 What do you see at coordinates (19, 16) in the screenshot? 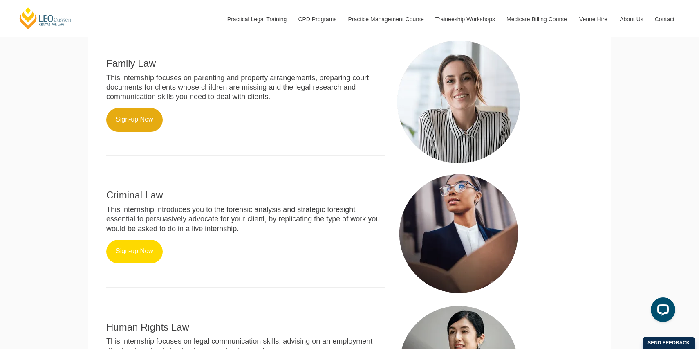
I see `button: Open LiveChat chat widget` at bounding box center [19, 16].